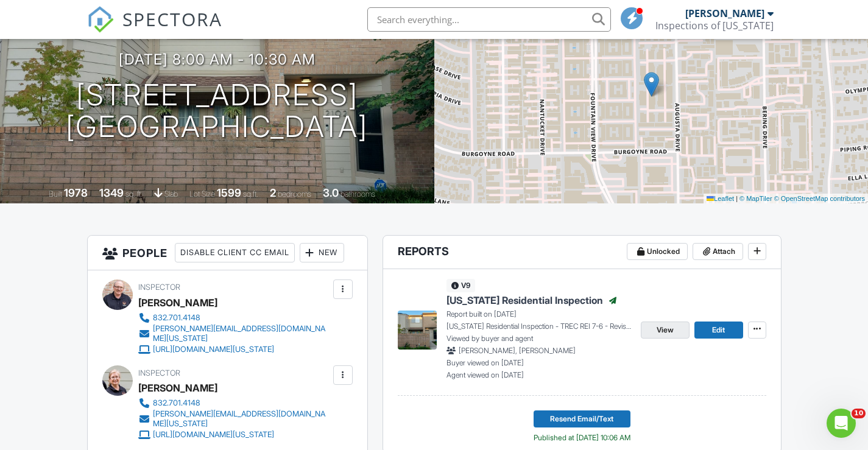  What do you see at coordinates (858, 414) in the screenshot?
I see `span: 10` at bounding box center [858, 414].